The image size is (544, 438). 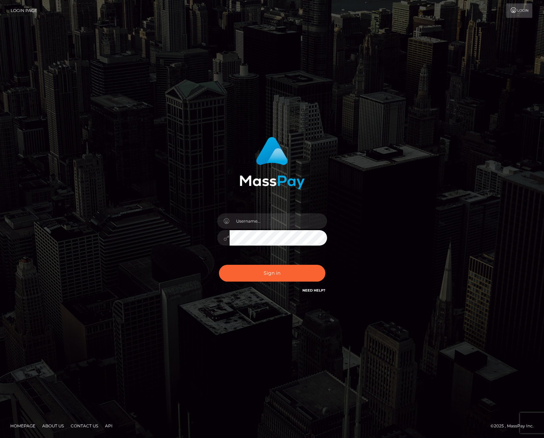 What do you see at coordinates (514, 426) in the screenshot?
I see `div: © 2025 , MassPay Inc.` at bounding box center [514, 426].